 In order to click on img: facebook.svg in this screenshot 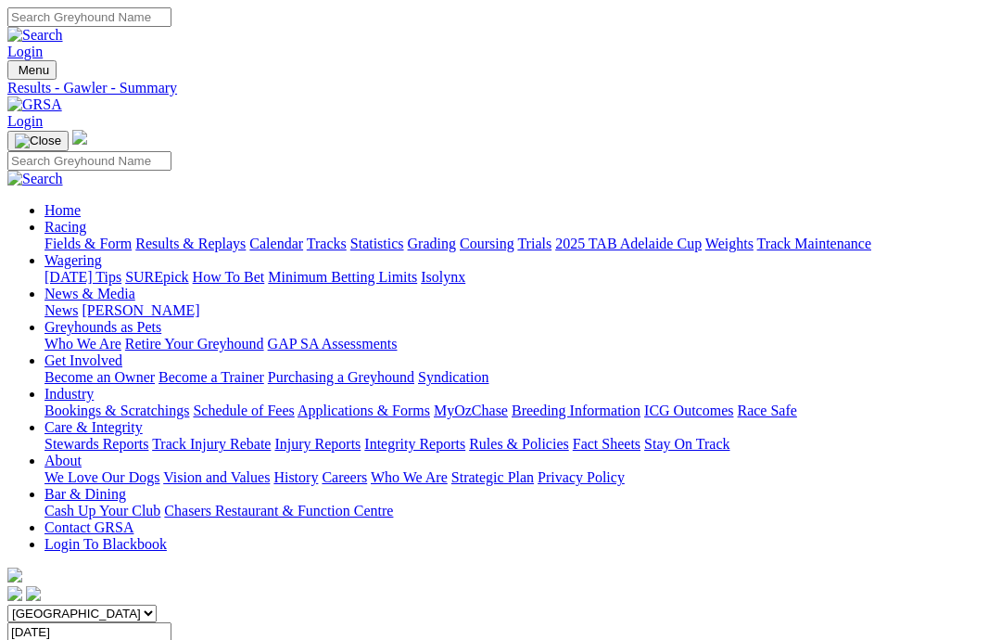, I will do `click(15, 593)`.